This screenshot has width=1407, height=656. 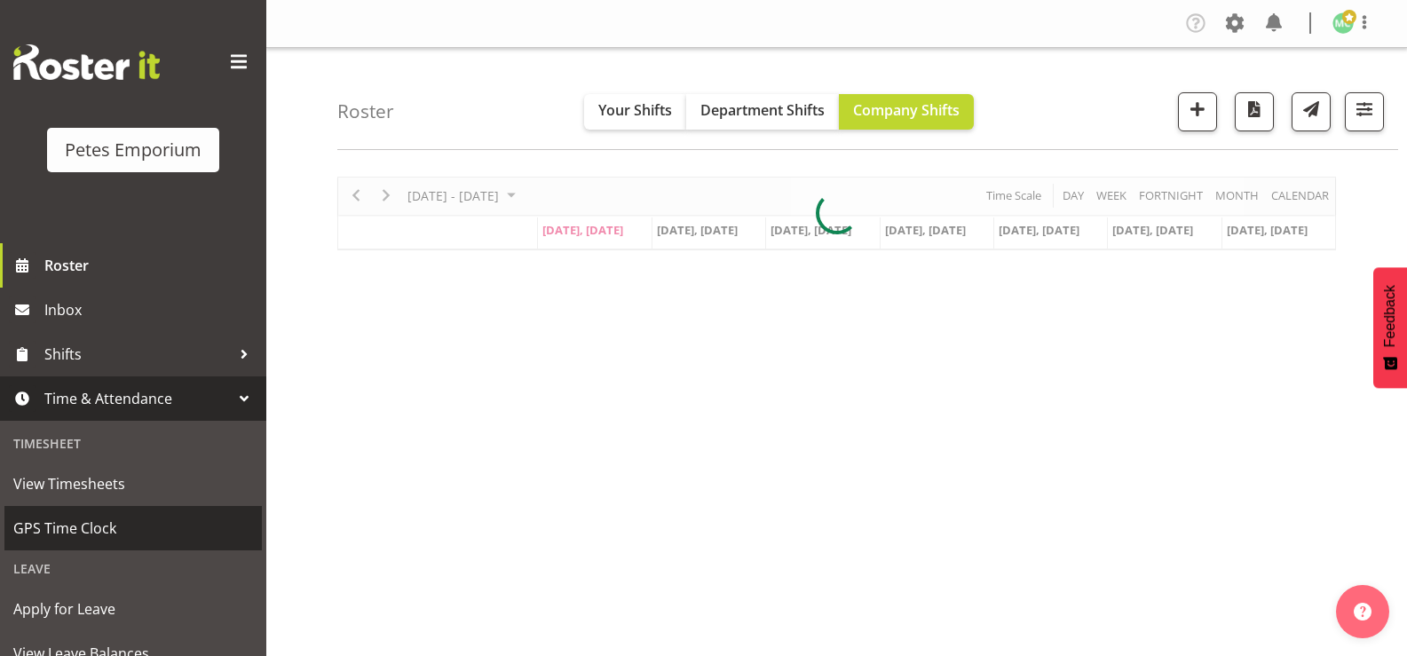 What do you see at coordinates (133, 150) in the screenshot?
I see `div: Petes Emporium` at bounding box center [133, 150].